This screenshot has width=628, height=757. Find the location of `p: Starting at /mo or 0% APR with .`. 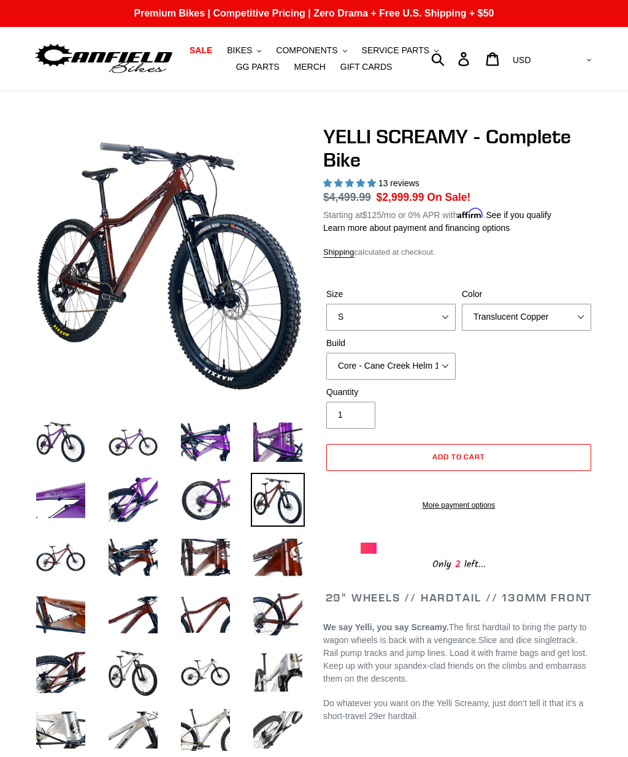

p: Starting at /mo or 0% APR with . is located at coordinates (437, 214).